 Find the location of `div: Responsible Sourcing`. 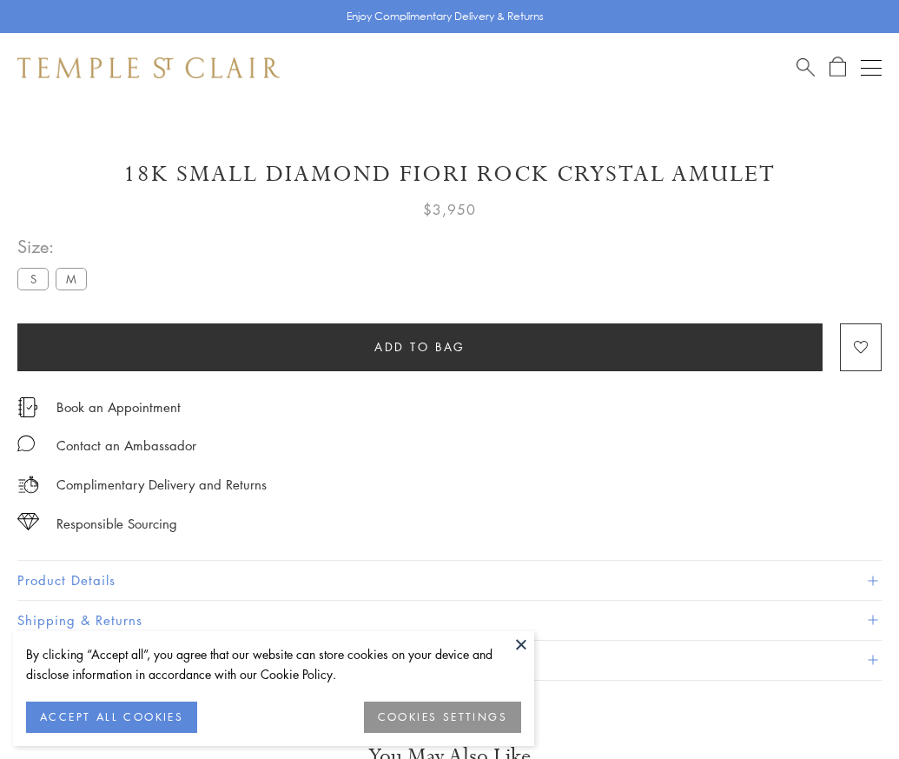

div: Responsible Sourcing is located at coordinates (116, 523).